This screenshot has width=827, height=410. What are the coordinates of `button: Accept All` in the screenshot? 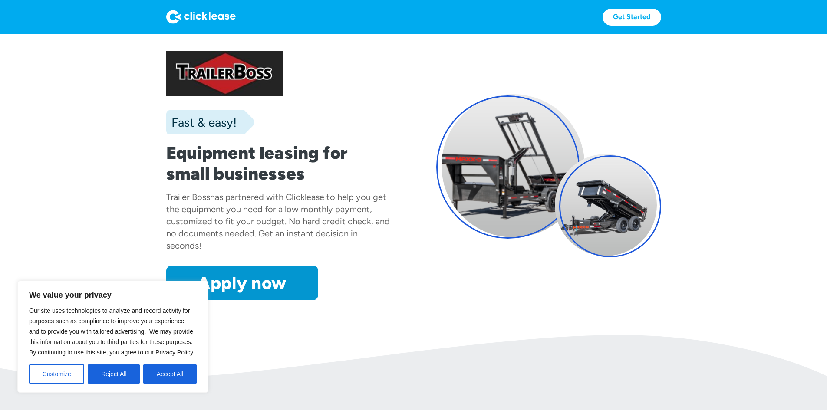 It's located at (170, 374).